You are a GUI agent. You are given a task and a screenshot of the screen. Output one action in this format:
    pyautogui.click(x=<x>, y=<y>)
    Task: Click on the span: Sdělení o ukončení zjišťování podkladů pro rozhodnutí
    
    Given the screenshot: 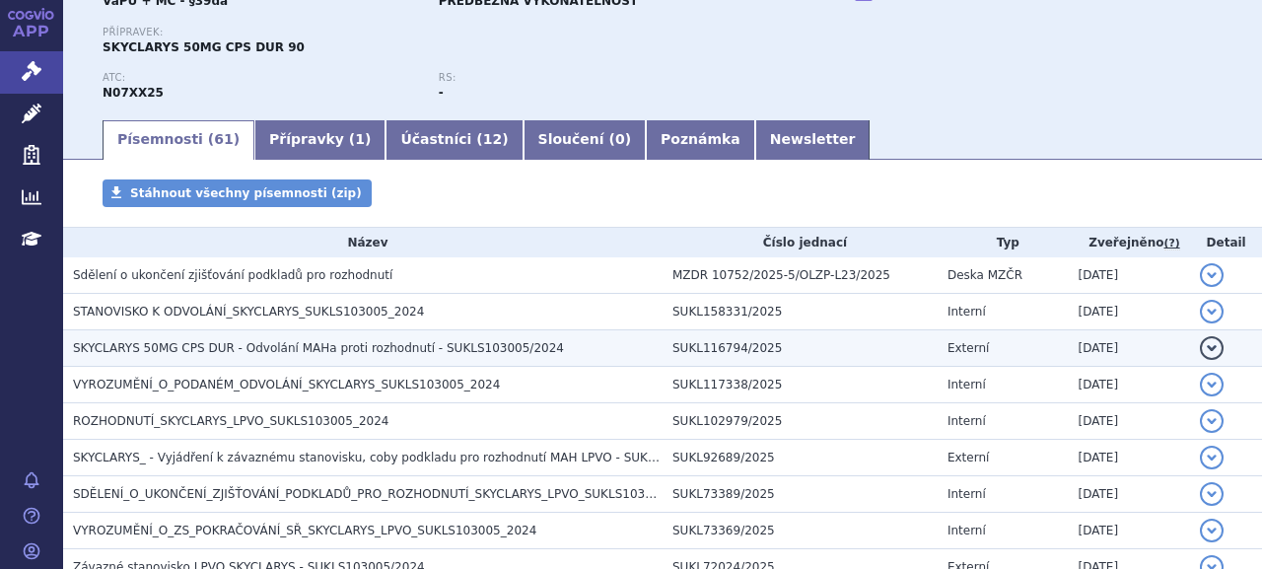 What is the action you would take?
    pyautogui.click(x=233, y=275)
    